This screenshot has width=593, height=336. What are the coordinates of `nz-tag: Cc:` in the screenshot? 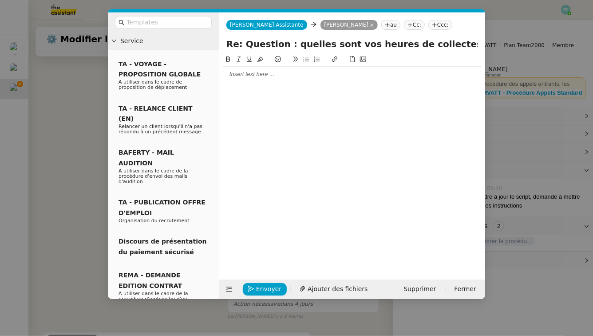 It's located at (414, 25).